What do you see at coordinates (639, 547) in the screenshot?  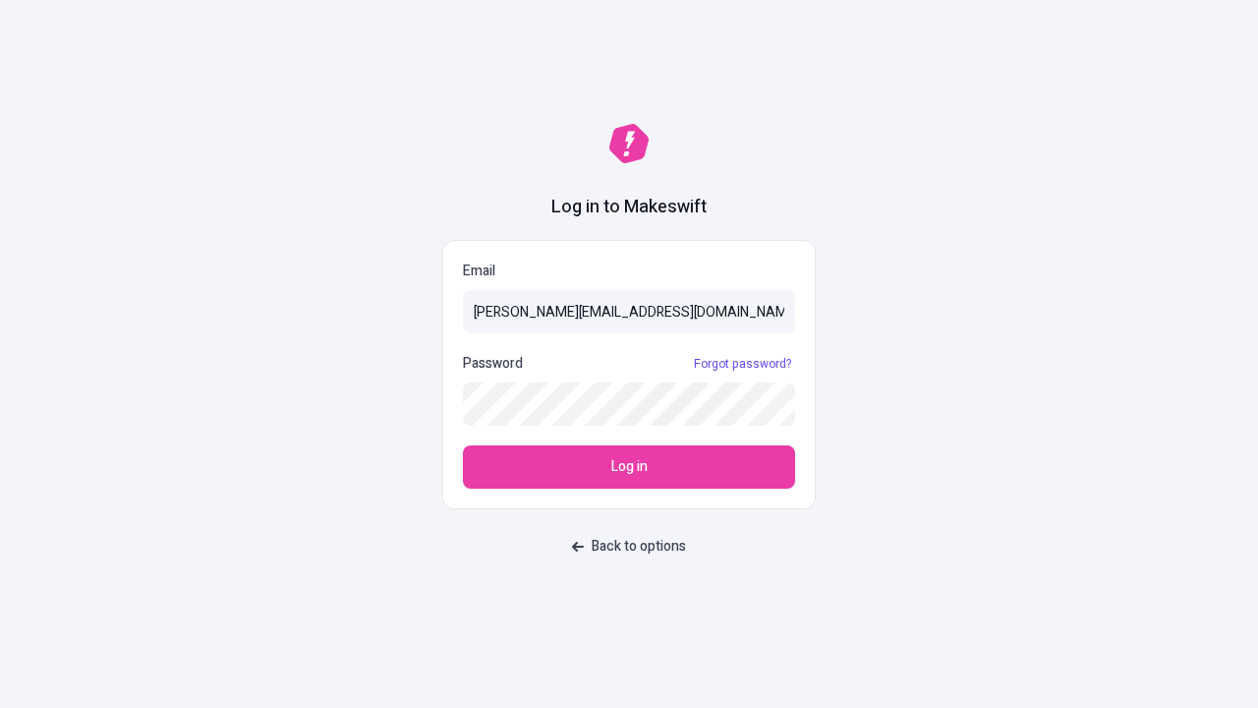 I see `span: Back to options` at bounding box center [639, 547].